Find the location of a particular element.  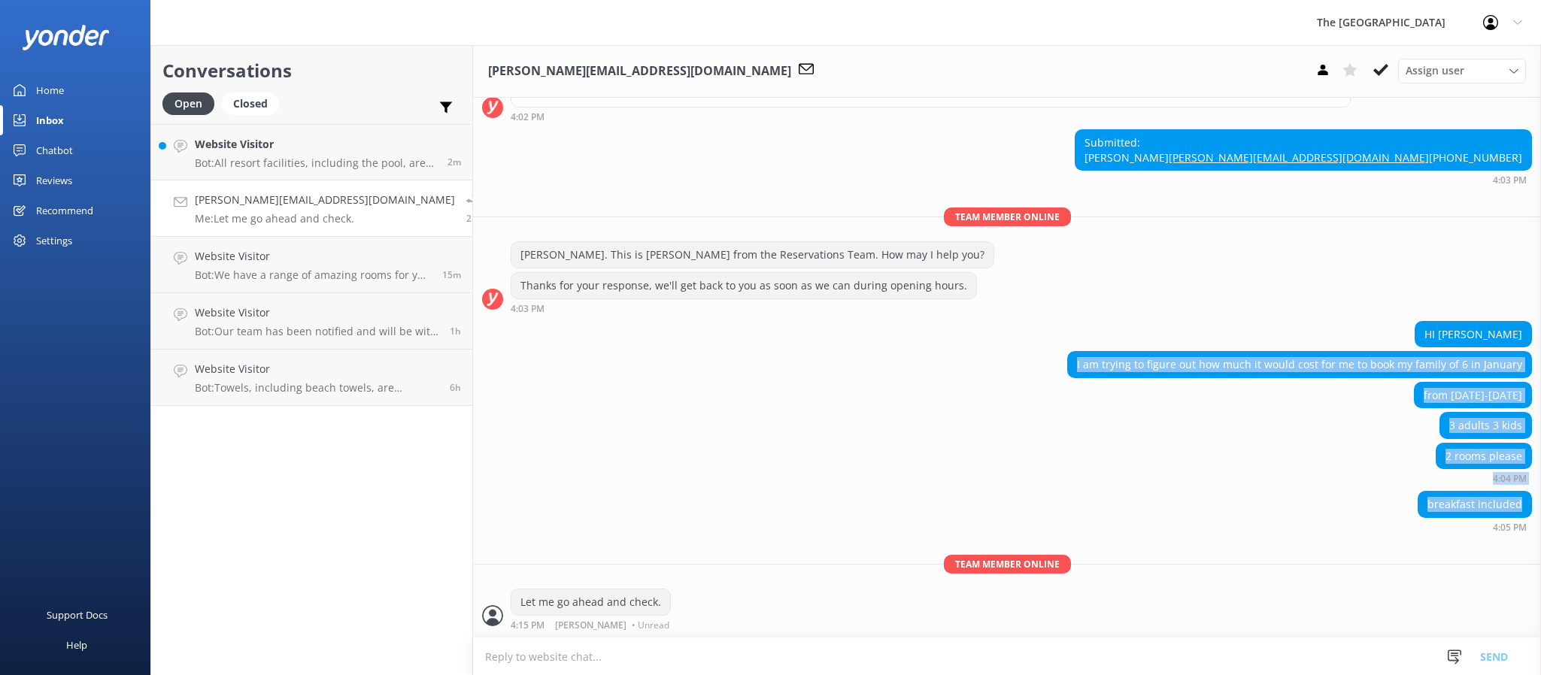

strong: 4:04 PM is located at coordinates (1509, 479).